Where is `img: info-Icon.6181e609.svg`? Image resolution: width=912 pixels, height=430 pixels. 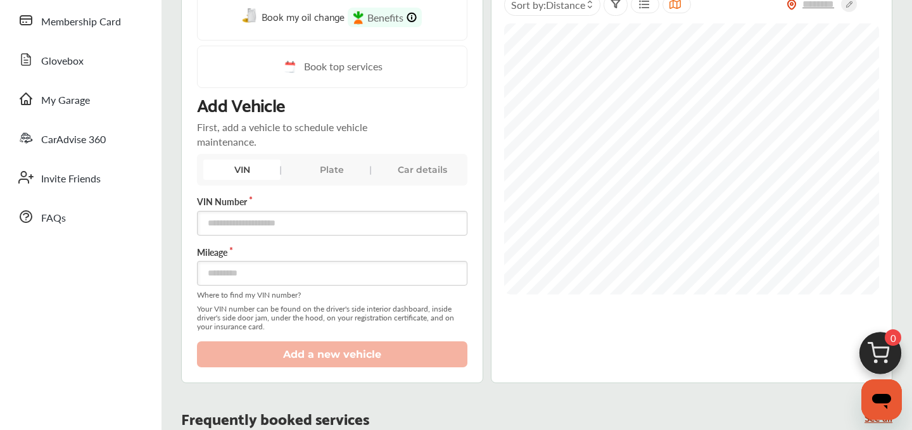
img: info-Icon.6181e609.svg is located at coordinates (412, 17).